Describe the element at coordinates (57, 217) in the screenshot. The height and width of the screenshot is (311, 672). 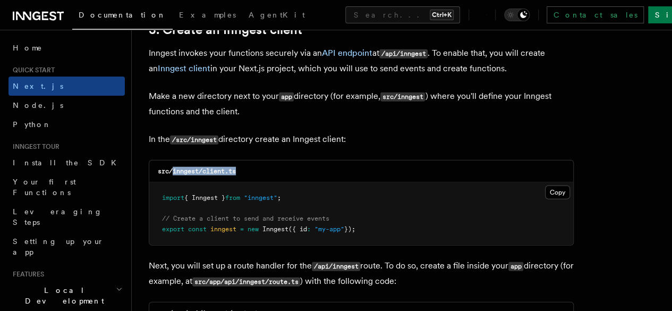
I see `span: Leveraging Steps` at that location.